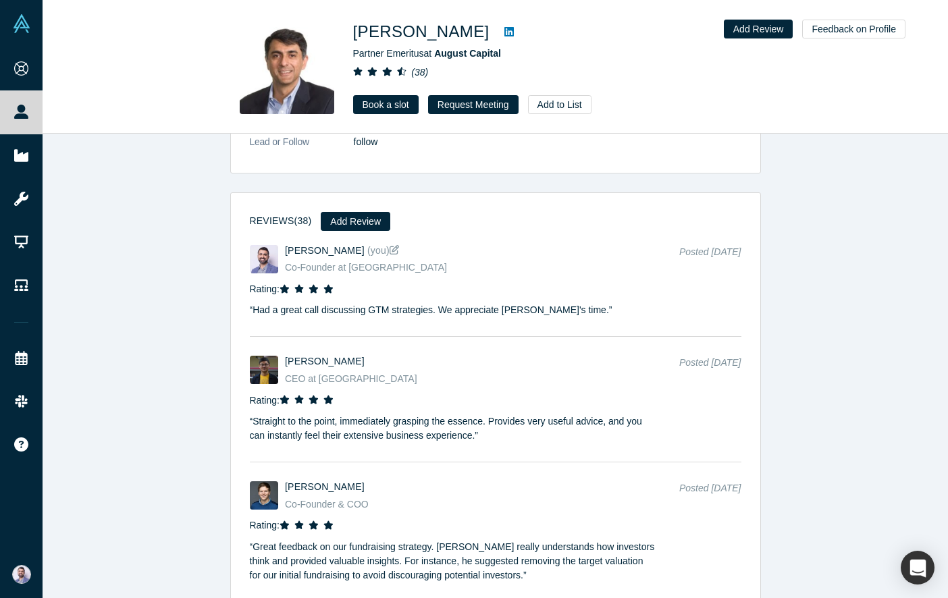  What do you see at coordinates (264, 495) in the screenshot?
I see `img: Killian Marie` at bounding box center [264, 495].